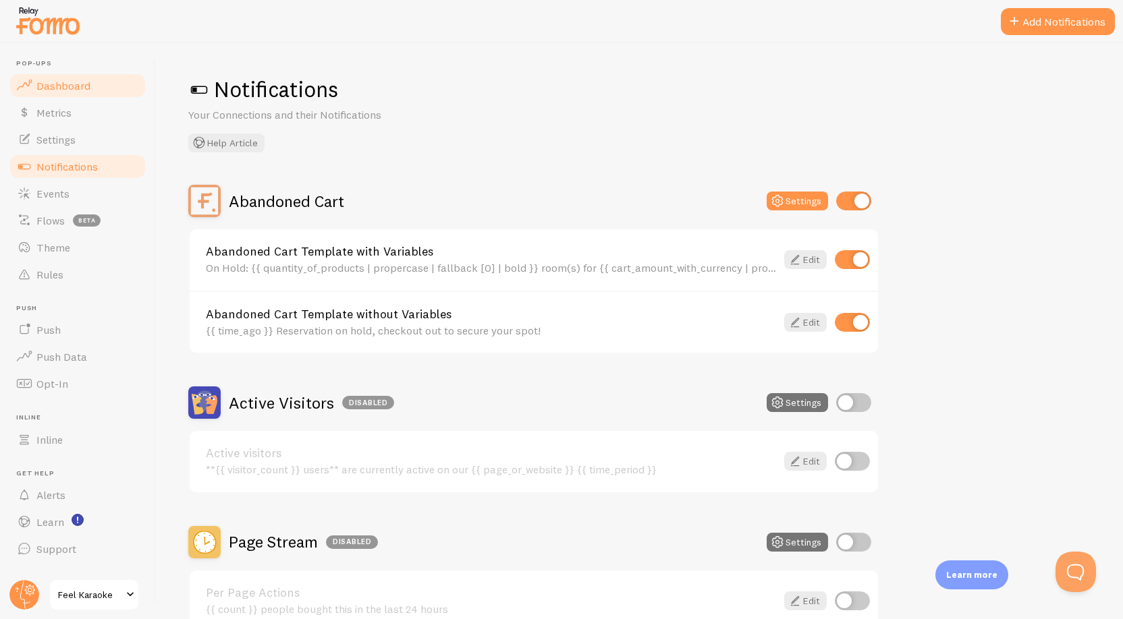 The width and height of the screenshot is (1123, 619). Describe the element at coordinates (86, 221) in the screenshot. I see `span: beta` at that location.